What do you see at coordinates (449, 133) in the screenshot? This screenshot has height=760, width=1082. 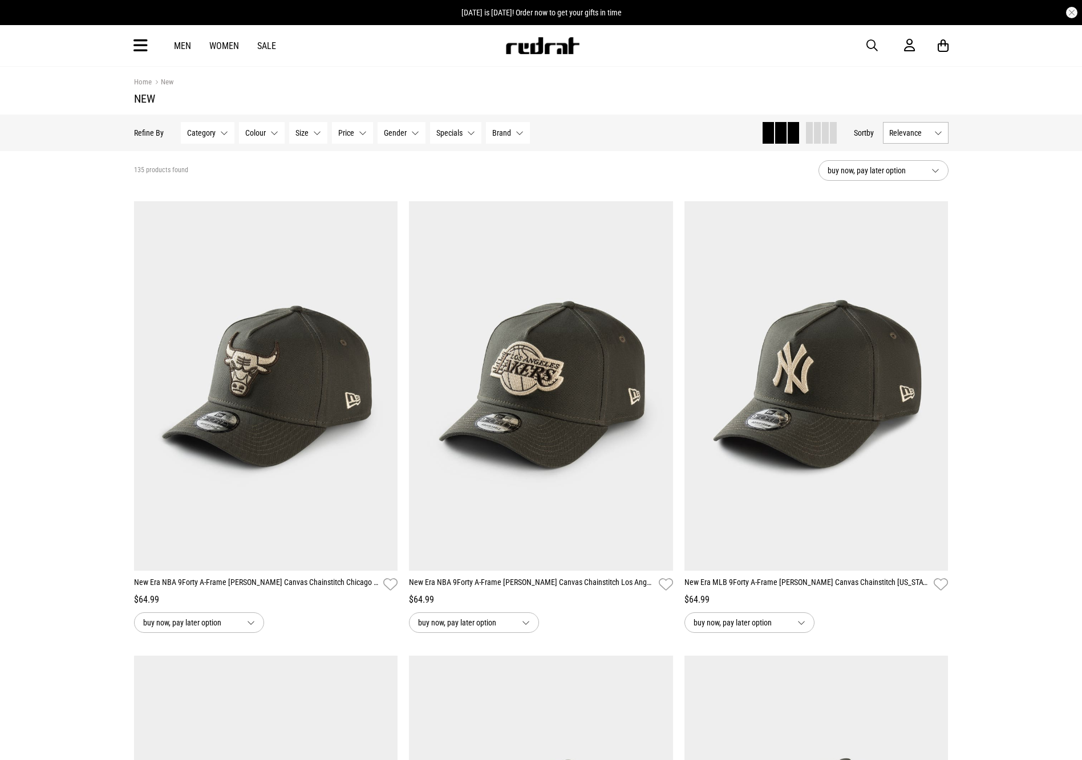 I see `span: Specials` at bounding box center [449, 133].